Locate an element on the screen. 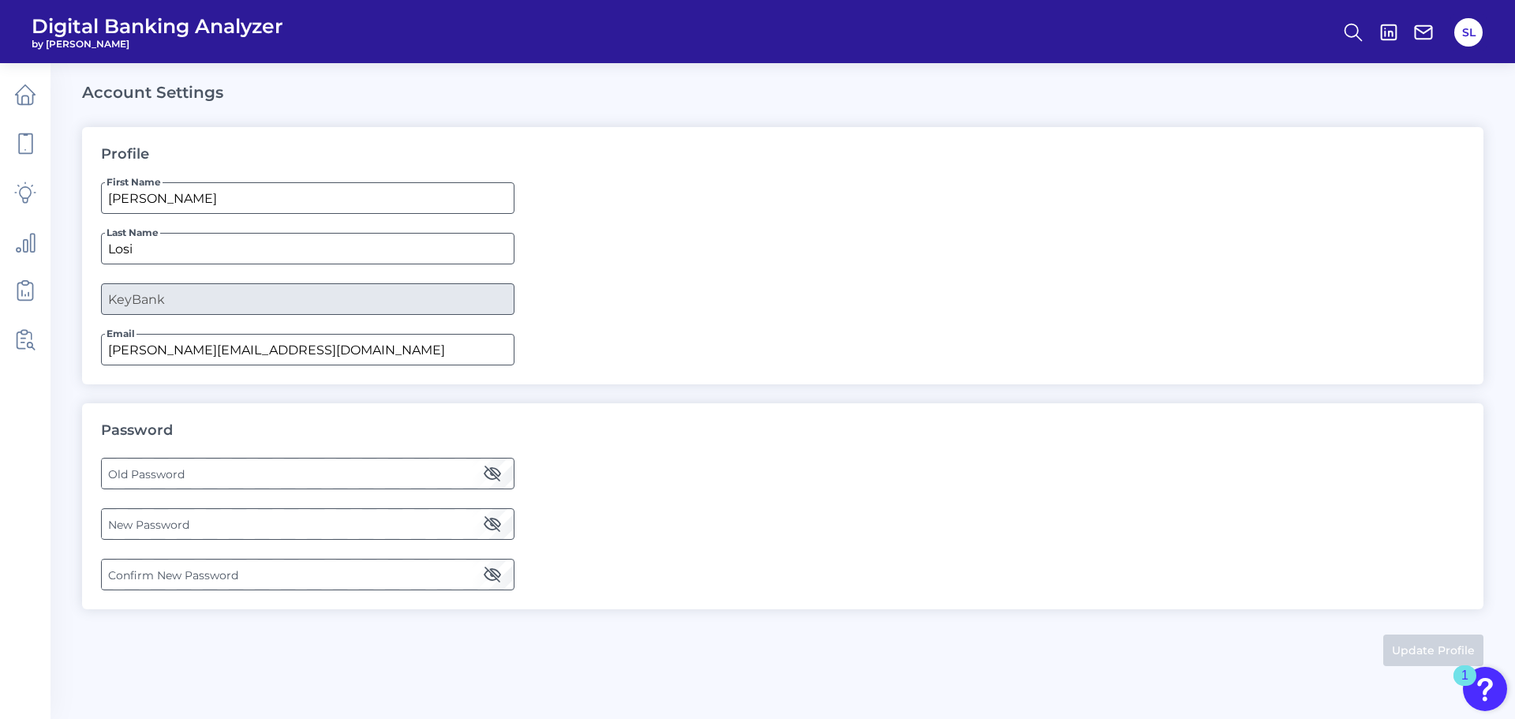 The image size is (1515, 719). span: Email is located at coordinates (121, 334).